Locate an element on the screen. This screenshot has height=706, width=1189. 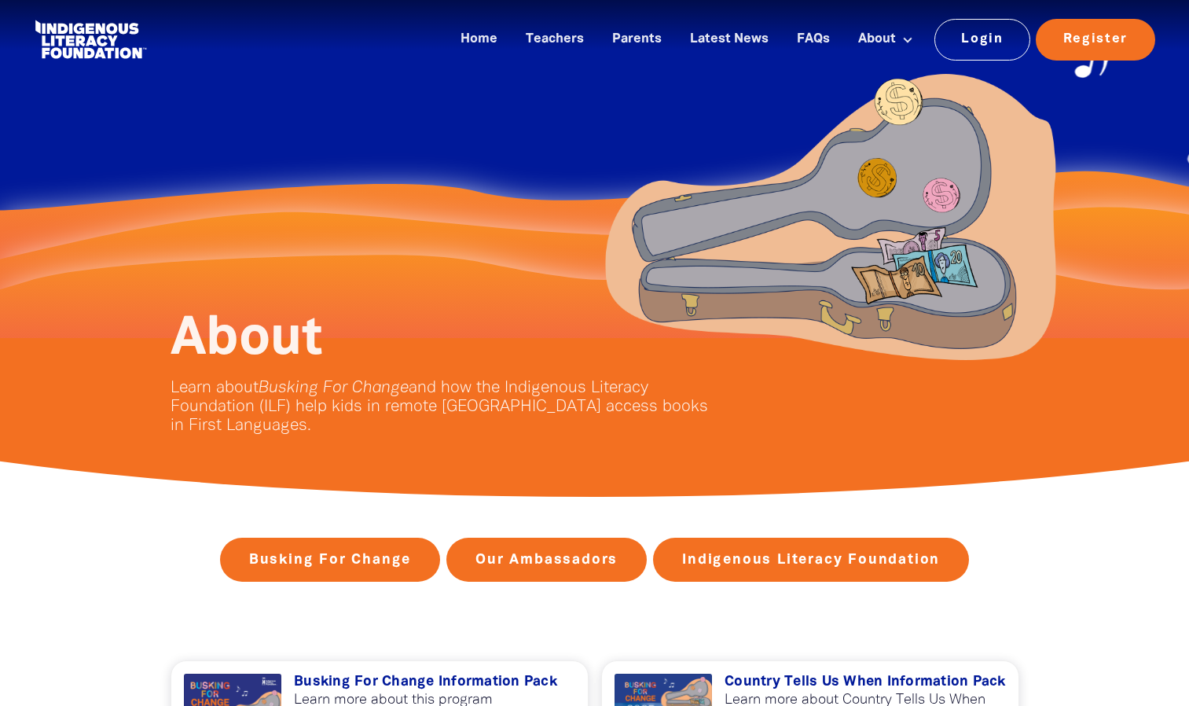
em: Busking For Change is located at coordinates (333, 387).